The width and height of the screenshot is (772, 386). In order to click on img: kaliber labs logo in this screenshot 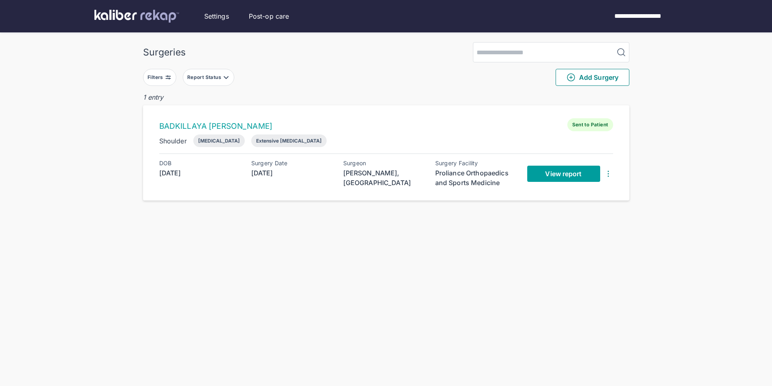, I will do `click(137, 16)`.